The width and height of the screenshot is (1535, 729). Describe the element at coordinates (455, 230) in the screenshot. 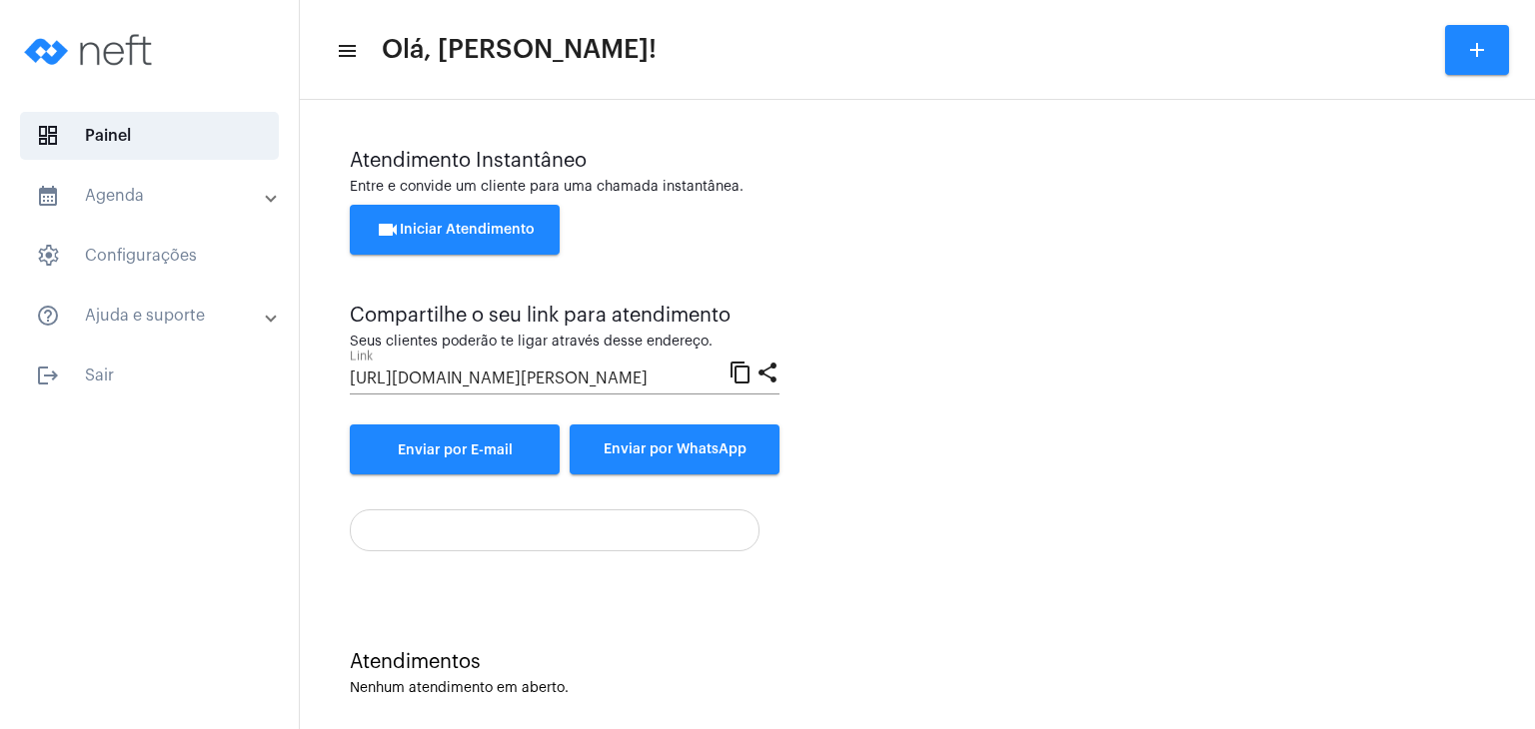

I see `button: Iniciar Atendimento` at that location.